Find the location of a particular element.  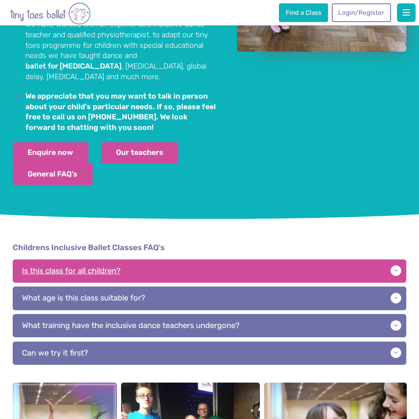

img: tiny toes ballet is located at coordinates (50, 14).